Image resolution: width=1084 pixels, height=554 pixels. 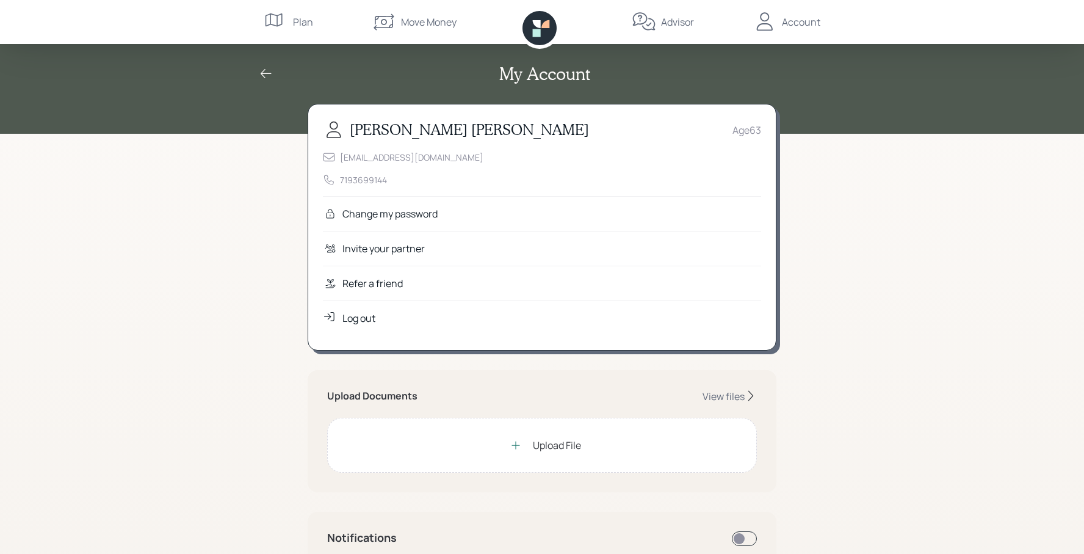 I want to click on div: Plan, so click(x=303, y=22).